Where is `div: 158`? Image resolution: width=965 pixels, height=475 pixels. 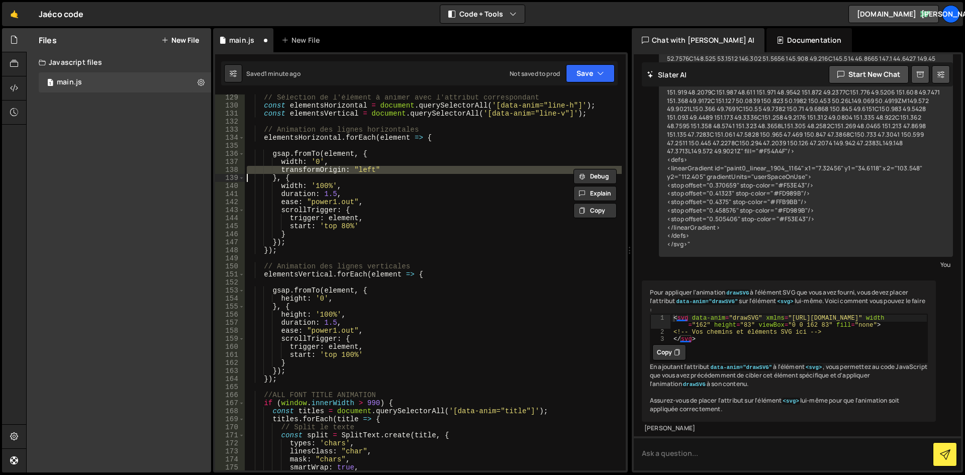 div: 158 is located at coordinates (230, 331).